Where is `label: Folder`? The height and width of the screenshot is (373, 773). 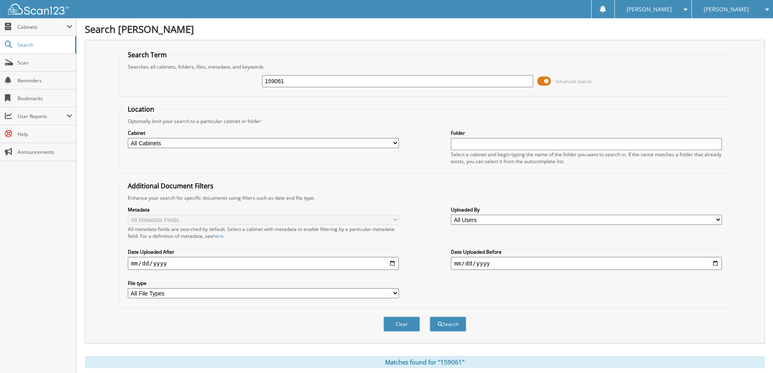 label: Folder is located at coordinates (586, 133).